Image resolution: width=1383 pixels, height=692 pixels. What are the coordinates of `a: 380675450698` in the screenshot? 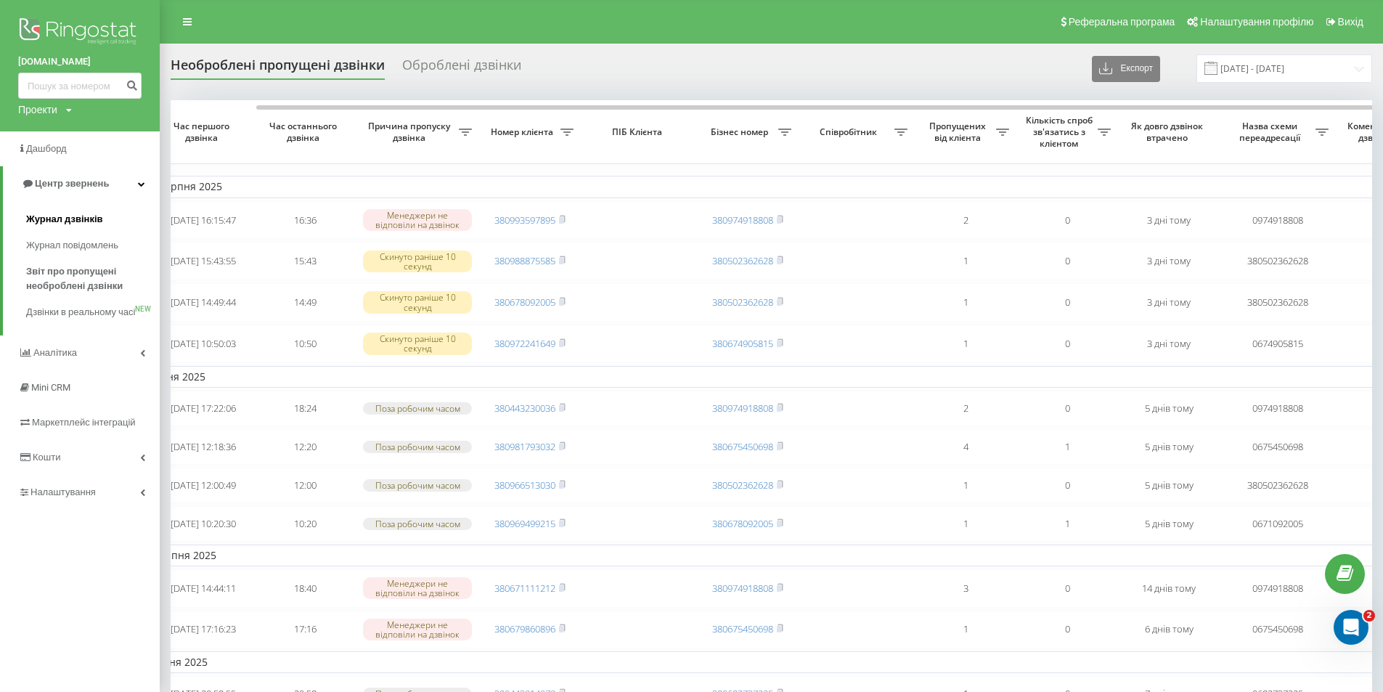 It's located at (743, 447).